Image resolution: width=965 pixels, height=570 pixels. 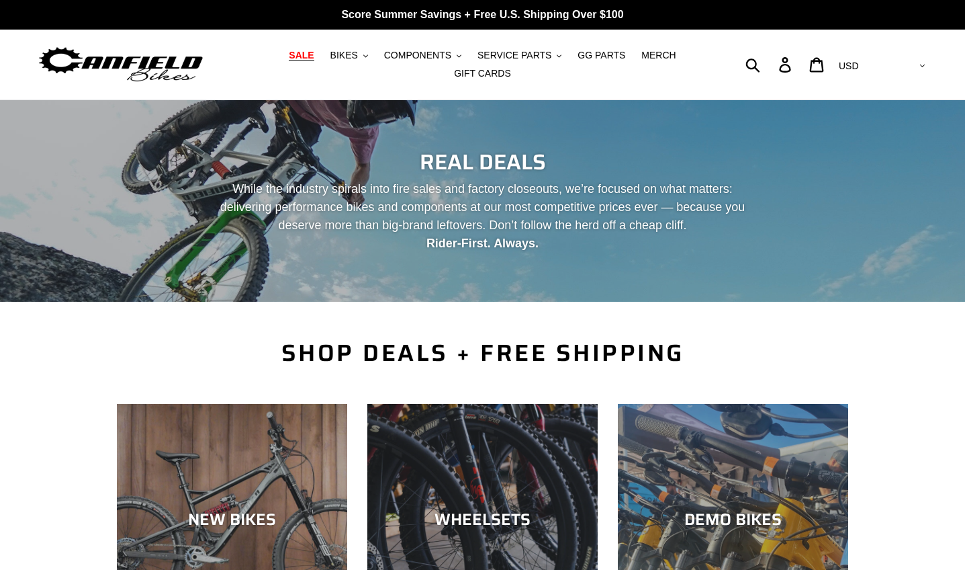 What do you see at coordinates (301, 55) in the screenshot?
I see `a: SALE` at bounding box center [301, 55].